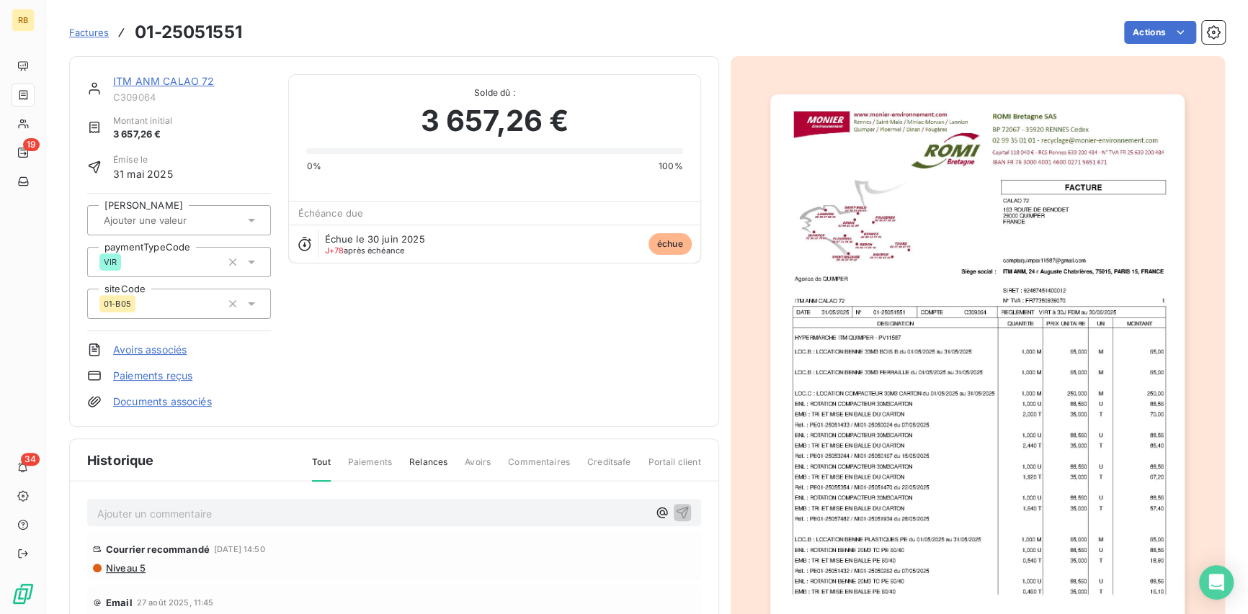 The height and width of the screenshot is (614, 1248). I want to click on span: C309064, so click(192, 97).